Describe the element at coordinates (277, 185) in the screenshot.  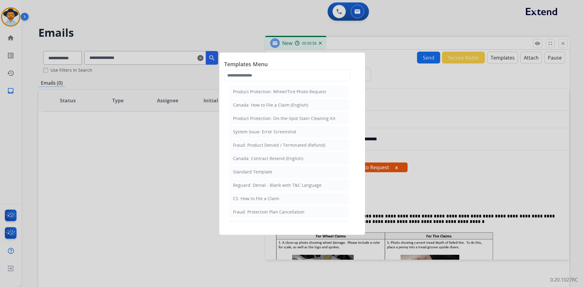
I see `div: Reguard: Denial - Blank with T&C Language` at that location.